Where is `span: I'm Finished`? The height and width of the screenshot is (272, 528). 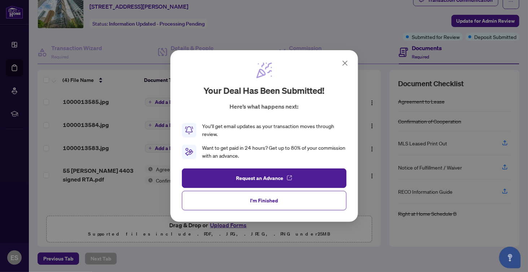 span: I'm Finished is located at coordinates (264, 201).